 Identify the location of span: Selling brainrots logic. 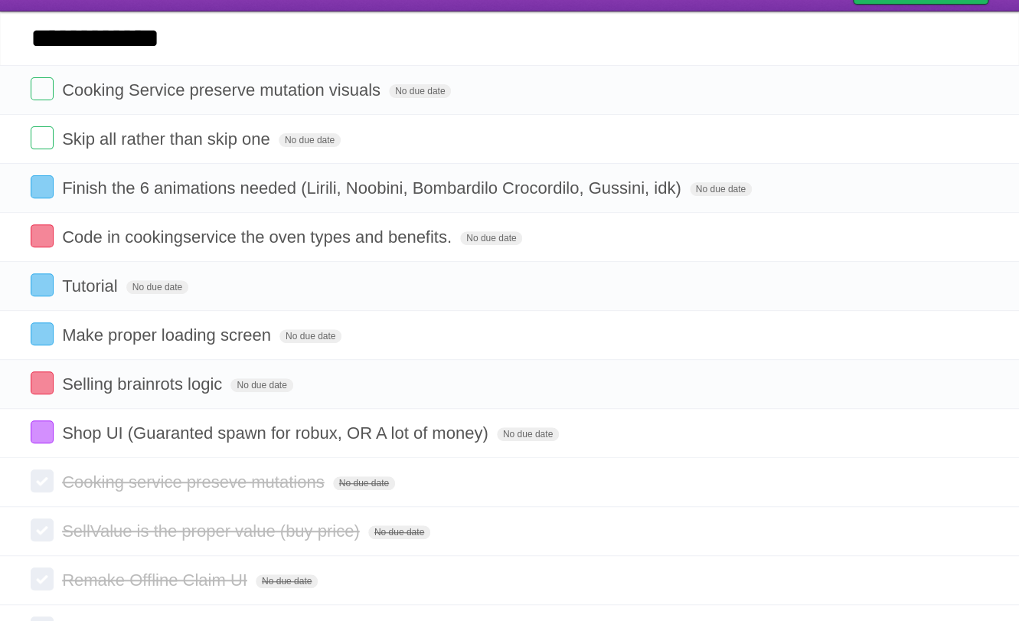
(144, 384).